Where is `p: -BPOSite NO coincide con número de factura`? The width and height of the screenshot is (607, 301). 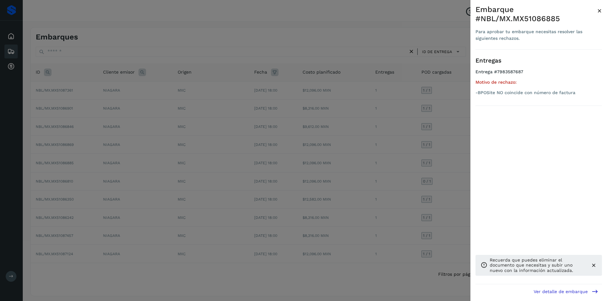
p: -BPOSite NO coincide con número de factura is located at coordinates (538, 93).